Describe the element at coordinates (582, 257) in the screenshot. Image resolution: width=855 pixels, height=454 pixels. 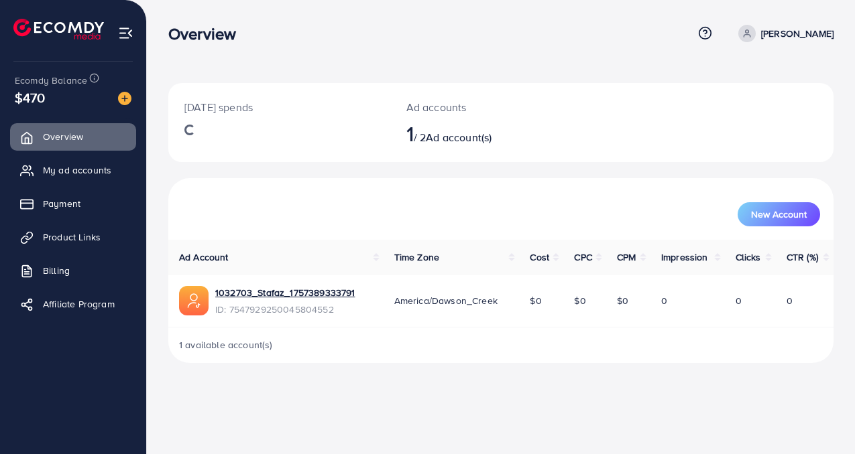
I see `span: CPC` at that location.